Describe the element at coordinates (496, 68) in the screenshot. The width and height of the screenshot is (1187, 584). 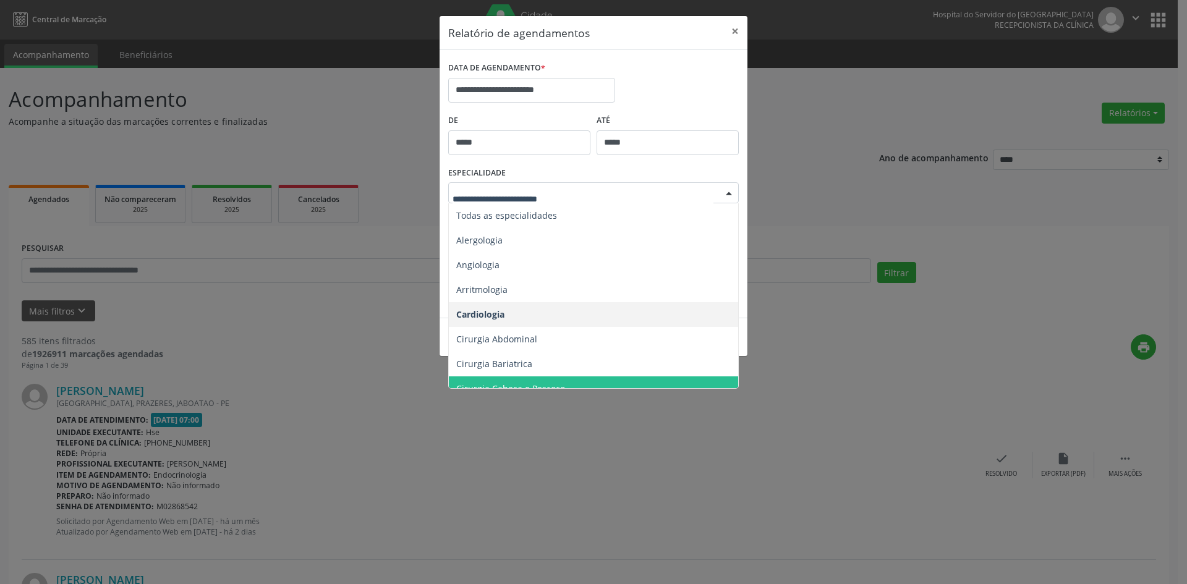
I see `label: DATA DE AGENDAMENTO` at that location.